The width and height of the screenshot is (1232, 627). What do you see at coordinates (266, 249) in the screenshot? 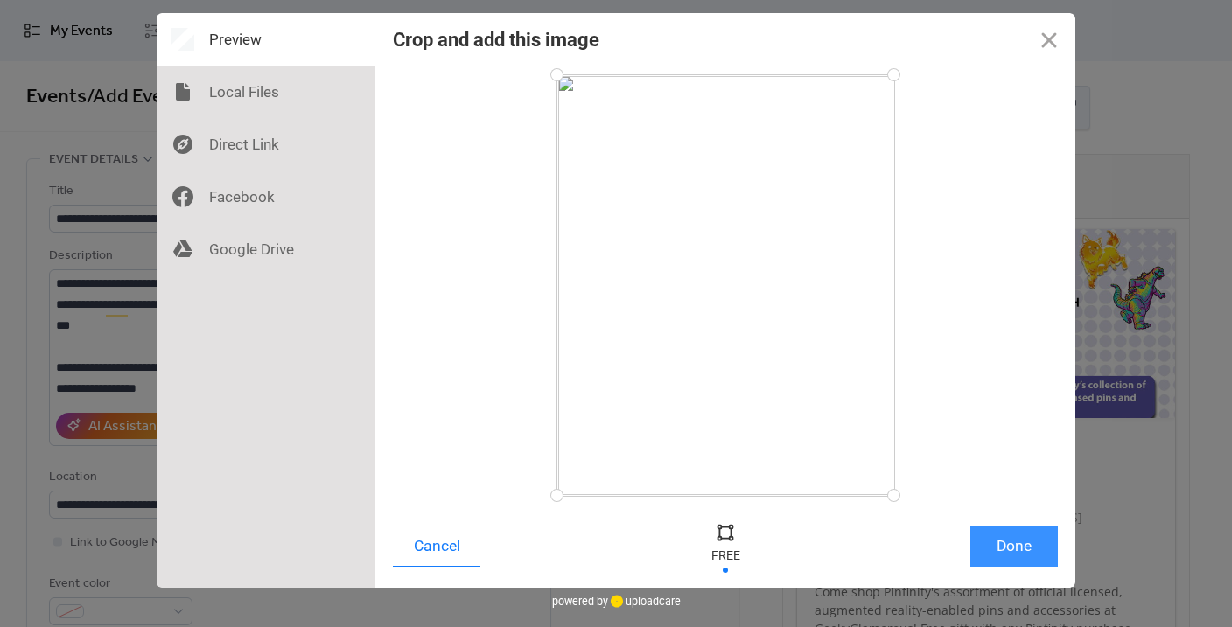
I see `div: Google Drive` at bounding box center [266, 249].